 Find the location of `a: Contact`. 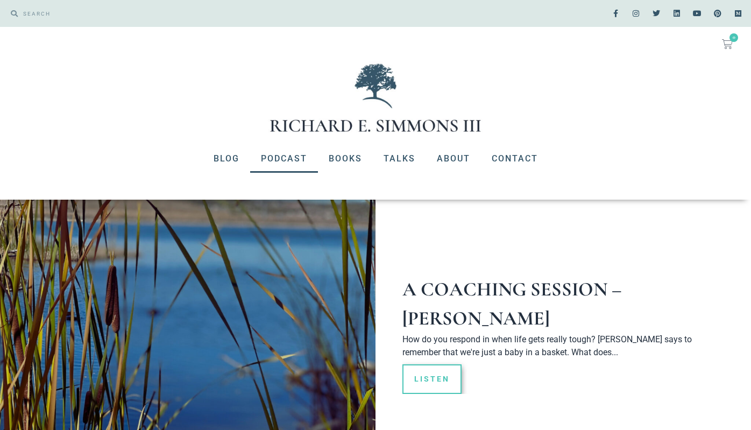

a: Contact is located at coordinates (515, 159).